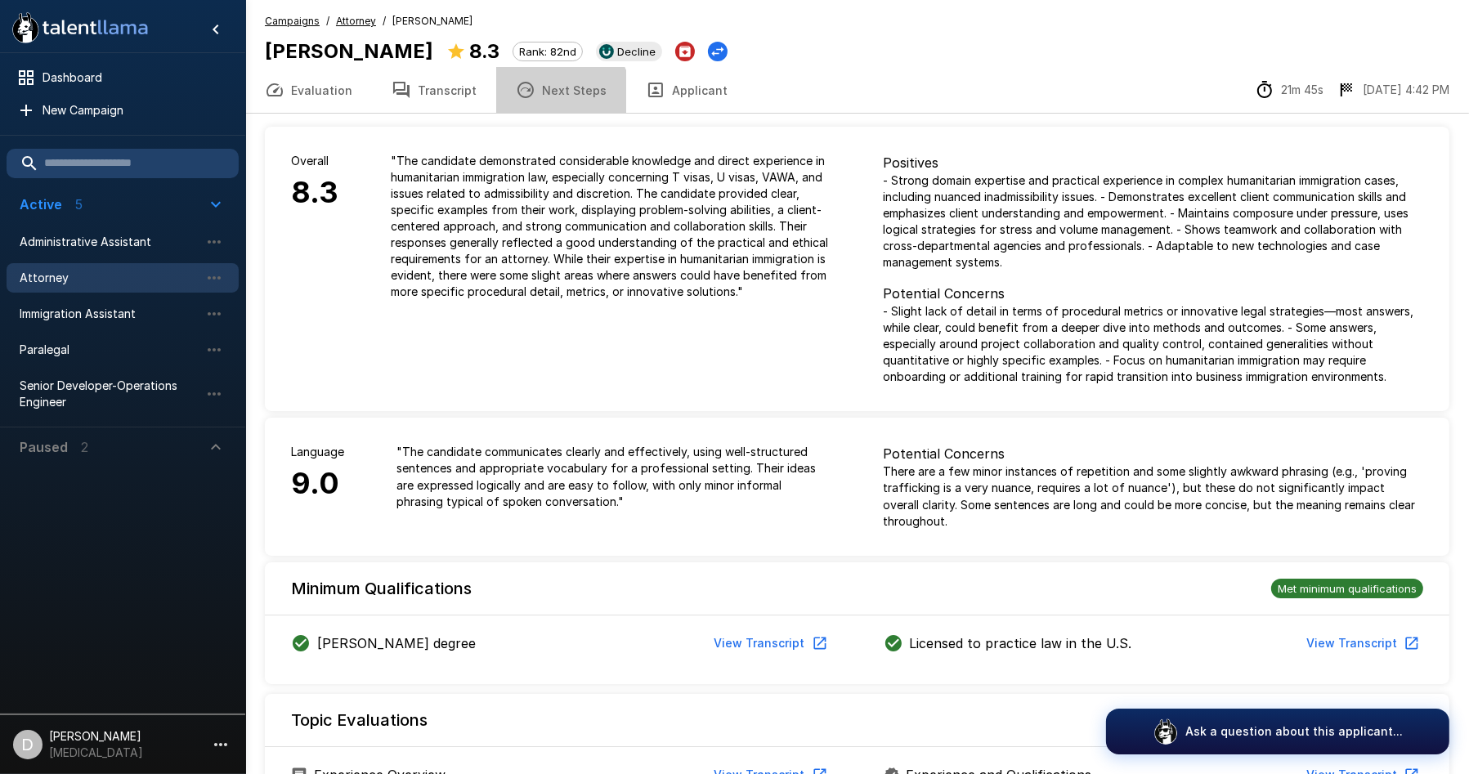 Image resolution: width=1469 pixels, height=774 pixels. Describe the element at coordinates (434, 90) in the screenshot. I see `button: Transcript` at that location.